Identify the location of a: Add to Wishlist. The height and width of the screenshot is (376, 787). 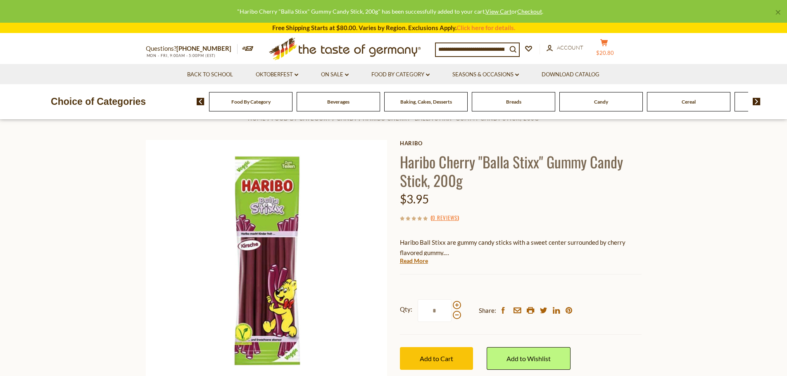
(528, 359).